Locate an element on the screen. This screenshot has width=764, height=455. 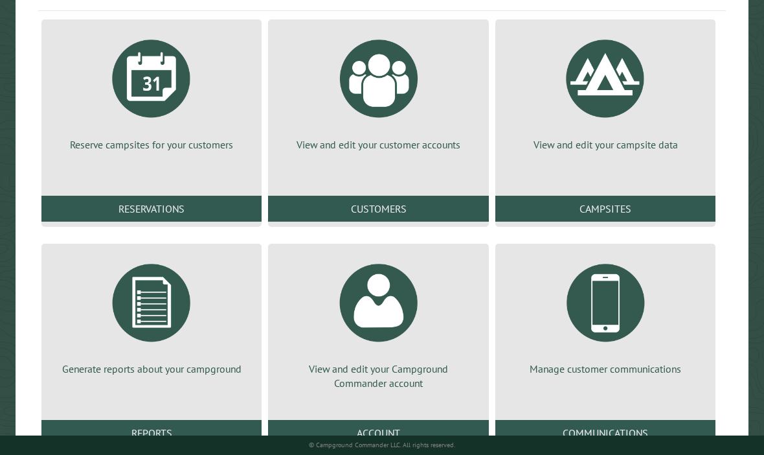
a: Account is located at coordinates (378, 433).